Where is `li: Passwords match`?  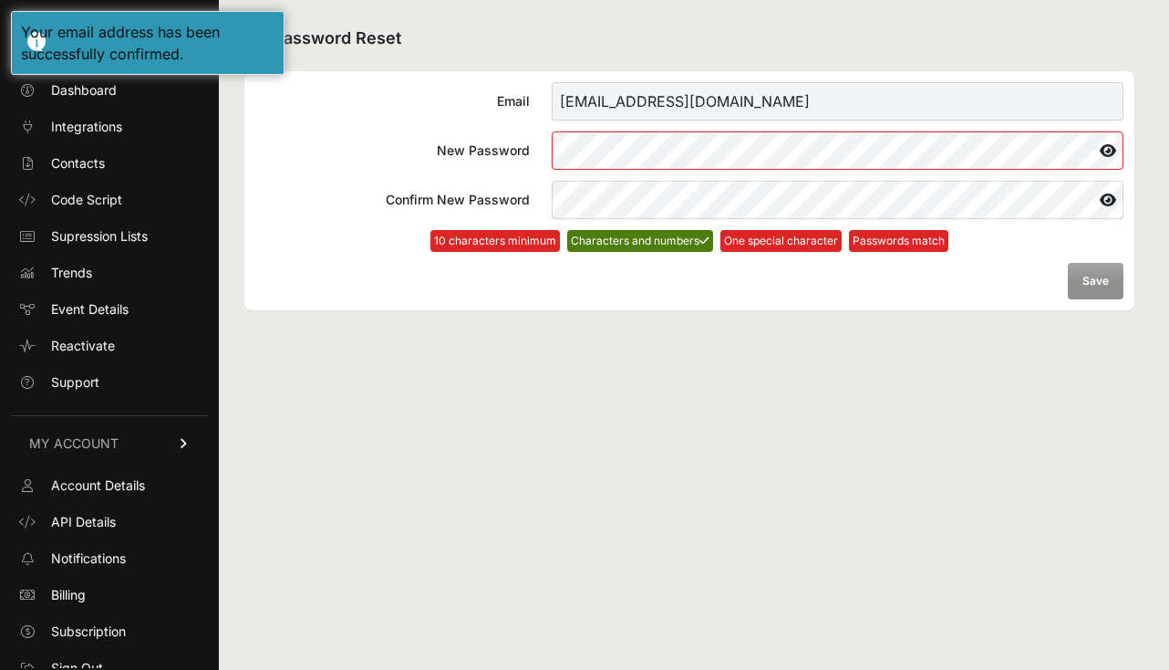
li: Passwords match is located at coordinates (899, 241).